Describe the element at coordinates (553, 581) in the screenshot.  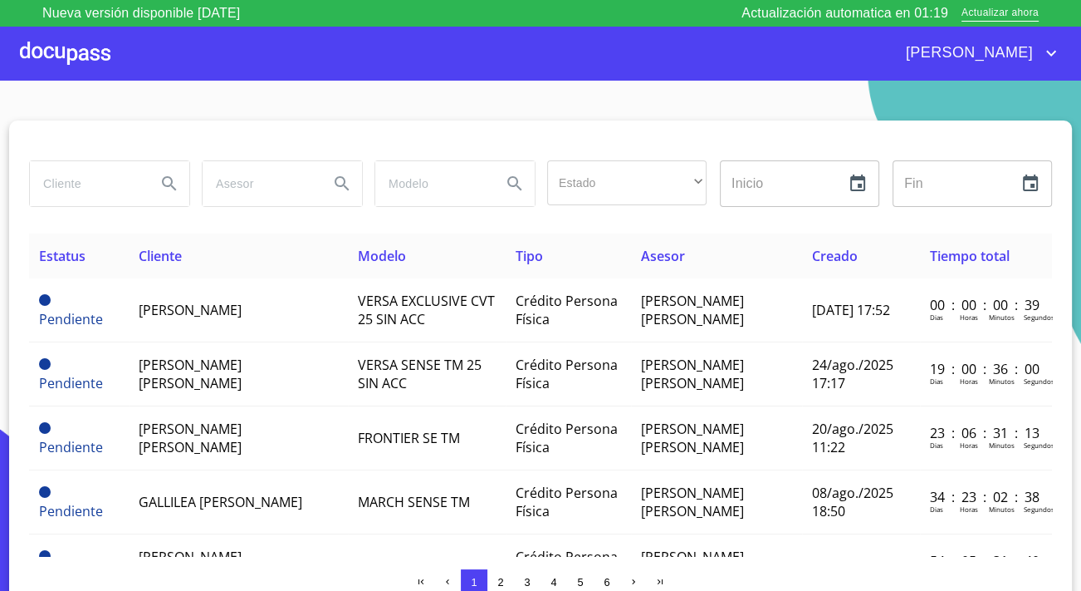
I see `span: 4` at that location.